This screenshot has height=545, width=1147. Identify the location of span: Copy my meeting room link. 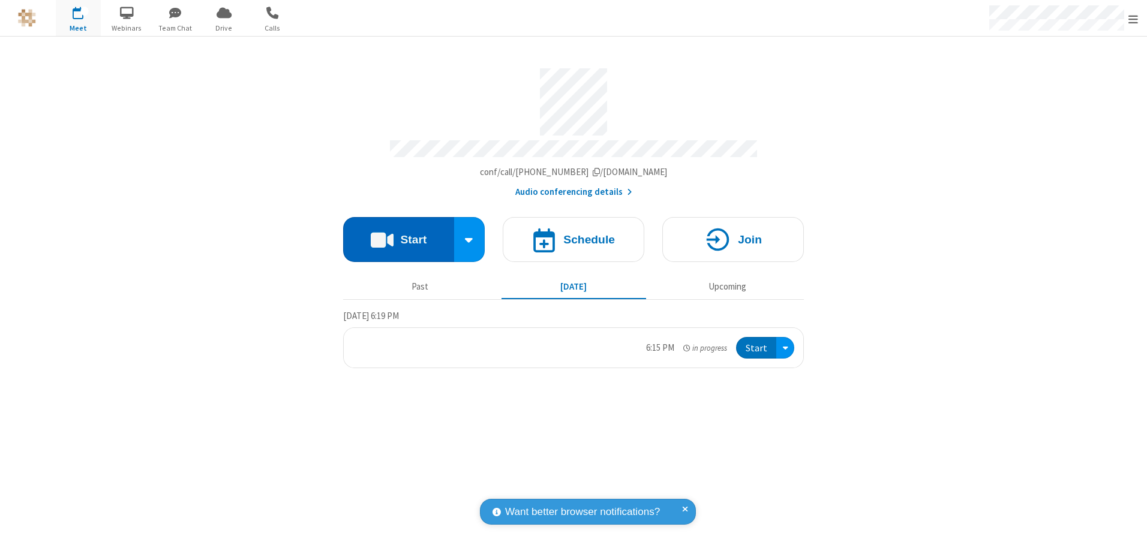
(574, 172).